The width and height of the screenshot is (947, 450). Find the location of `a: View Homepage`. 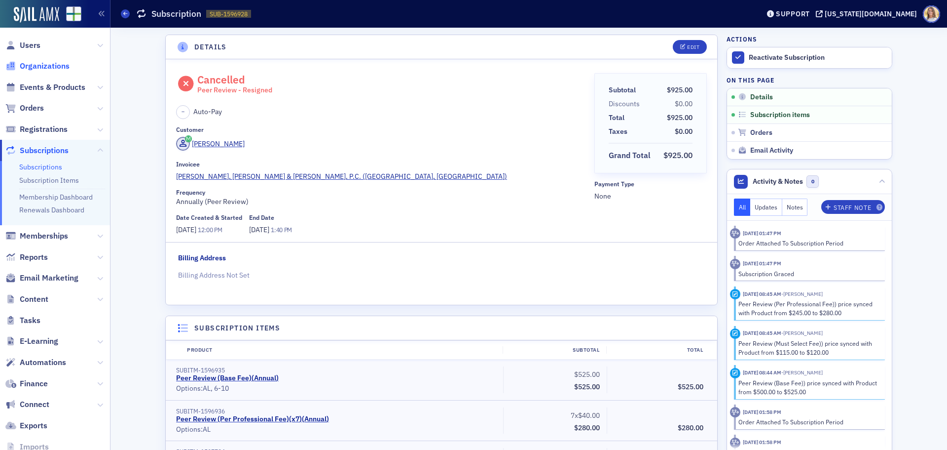

a: View Homepage is located at coordinates (70, 15).